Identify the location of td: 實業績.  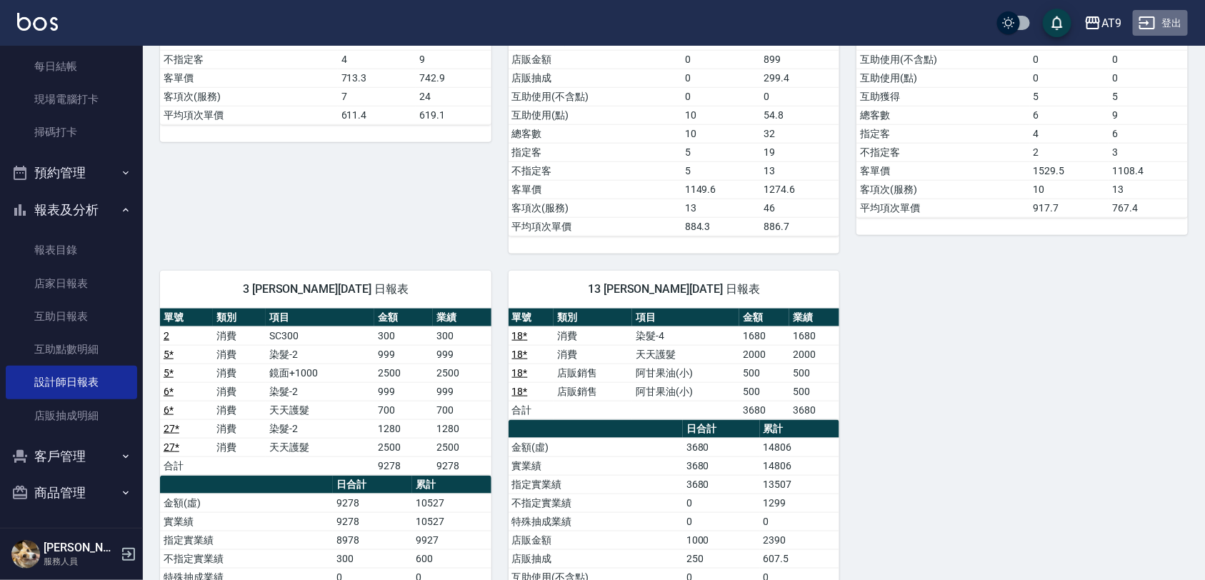
(596, 466).